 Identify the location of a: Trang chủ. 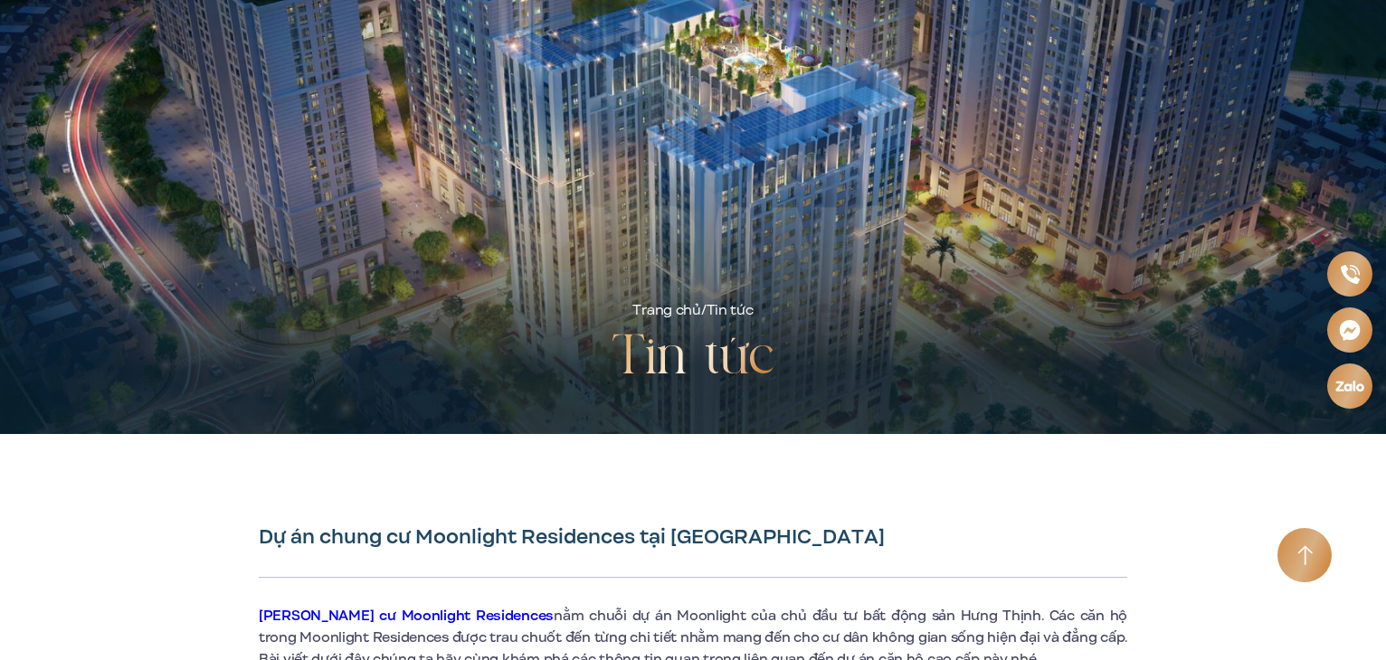
(666, 310).